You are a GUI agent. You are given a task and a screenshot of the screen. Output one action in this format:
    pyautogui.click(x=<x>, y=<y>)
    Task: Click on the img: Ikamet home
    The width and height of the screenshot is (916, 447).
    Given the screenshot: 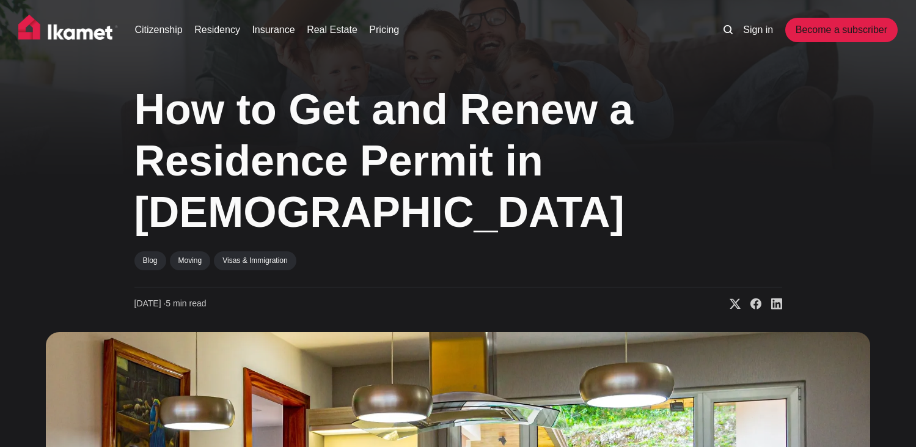 What is the action you would take?
    pyautogui.click(x=68, y=30)
    